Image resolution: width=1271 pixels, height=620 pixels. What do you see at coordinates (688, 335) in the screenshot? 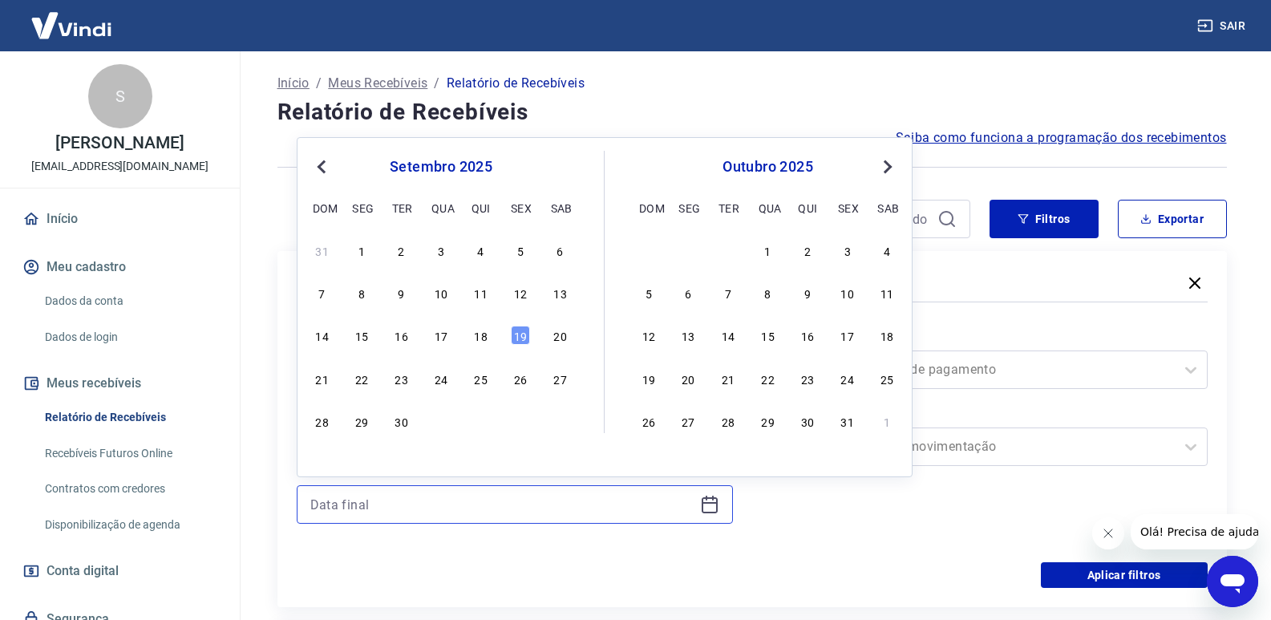
I see `div: Choose segunda-feira, 13 de outubro de 2025` at bounding box center [688, 335].